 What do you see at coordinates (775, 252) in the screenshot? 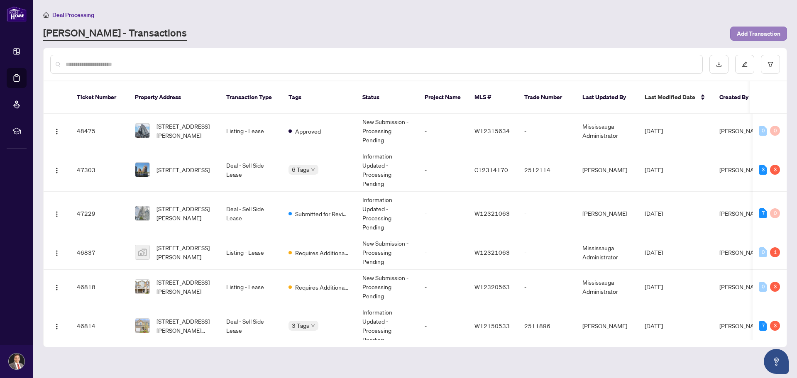
I see `div: 1` at bounding box center [775, 252].